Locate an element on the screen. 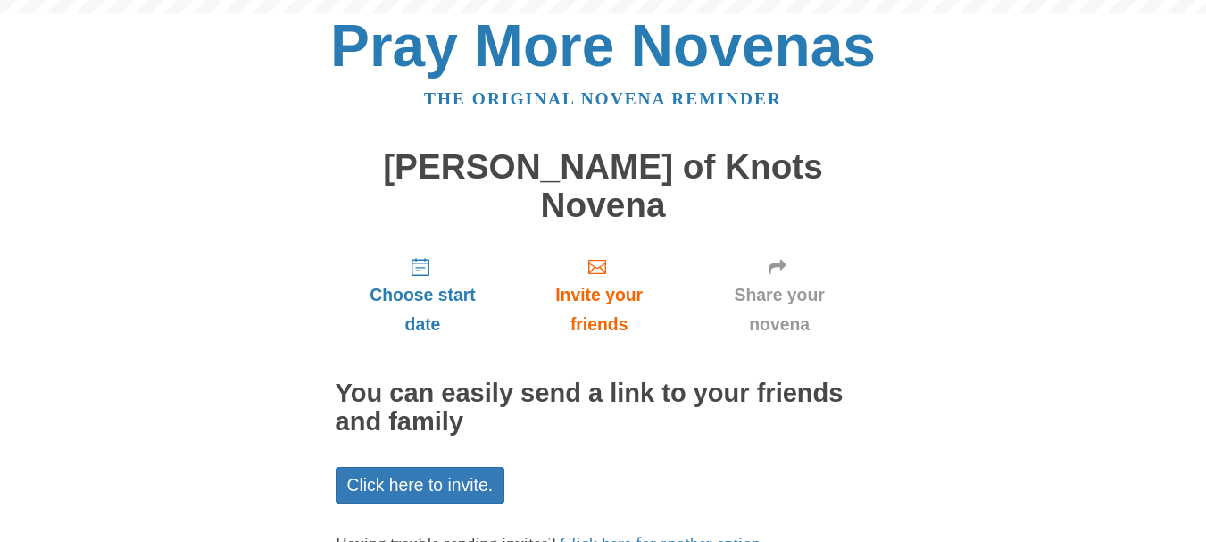 Image resolution: width=1206 pixels, height=542 pixels. h2: You can easily send a link to your friends and family is located at coordinates (604, 408).